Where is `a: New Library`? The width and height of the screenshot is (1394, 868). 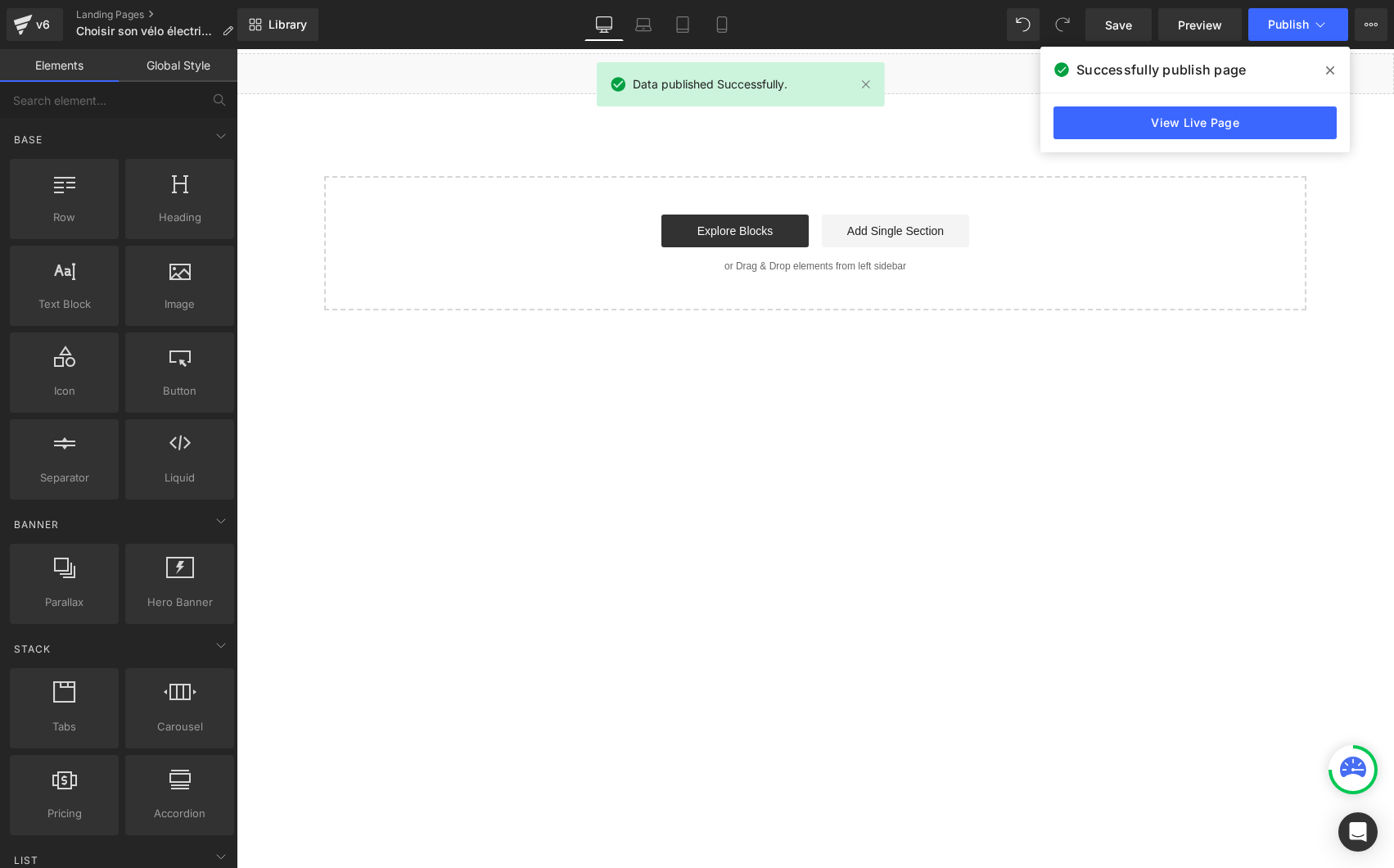
a: New Library is located at coordinates (277, 24).